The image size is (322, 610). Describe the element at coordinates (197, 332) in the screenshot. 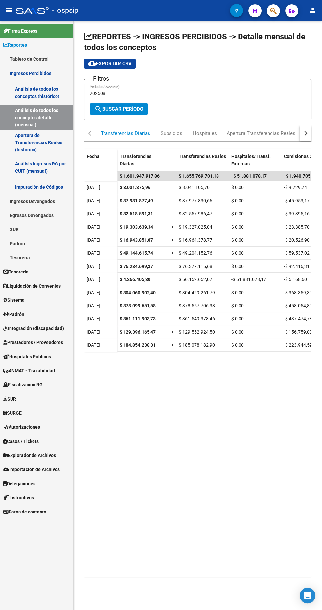

I see `span: $ 129.552.924,50` at that location.